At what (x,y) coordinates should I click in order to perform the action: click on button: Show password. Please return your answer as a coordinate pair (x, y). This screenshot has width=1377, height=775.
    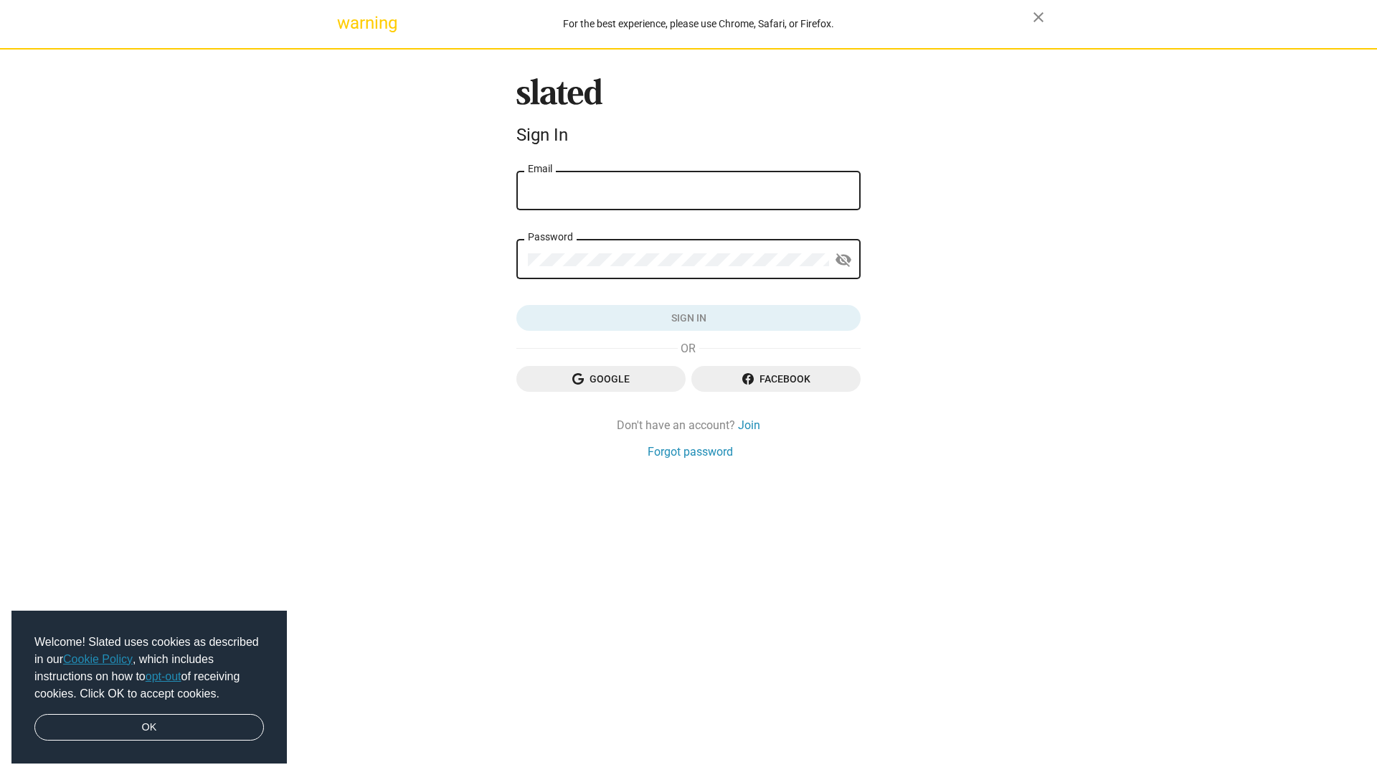
    Looking at the image, I should click on (843, 260).